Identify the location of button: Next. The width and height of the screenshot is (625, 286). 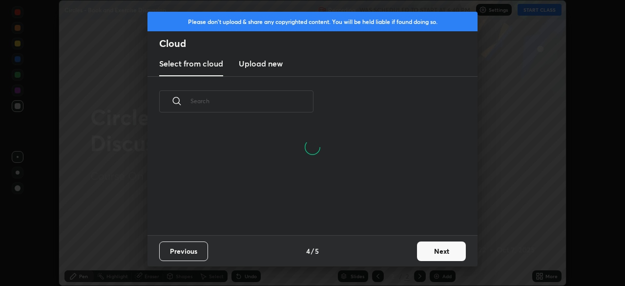
(441, 251).